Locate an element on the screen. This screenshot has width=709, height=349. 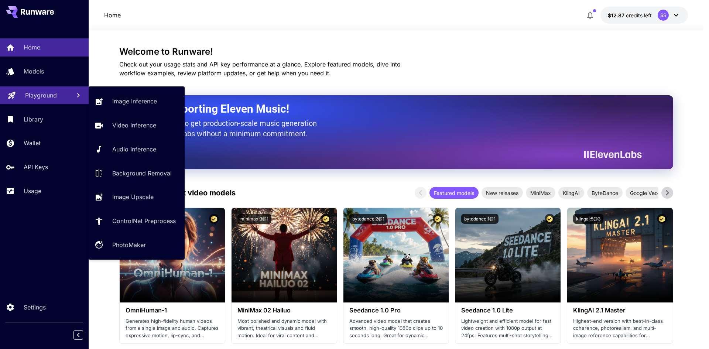
a: Audio Inference is located at coordinates (137, 149).